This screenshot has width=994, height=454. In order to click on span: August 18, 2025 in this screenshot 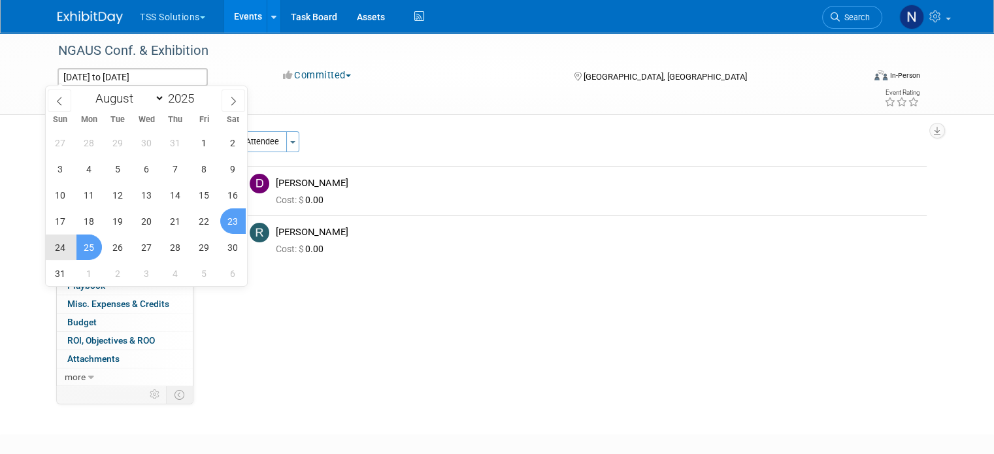, I will do `click(89, 221)`.